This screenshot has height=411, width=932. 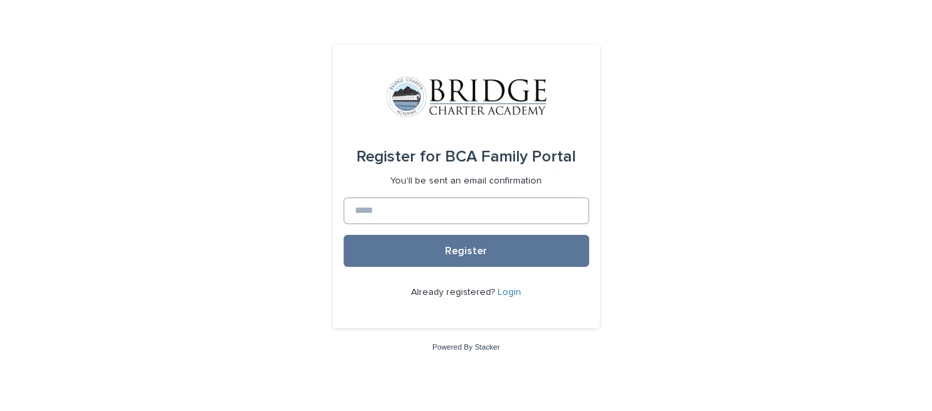 I want to click on button: Register, so click(x=466, y=251).